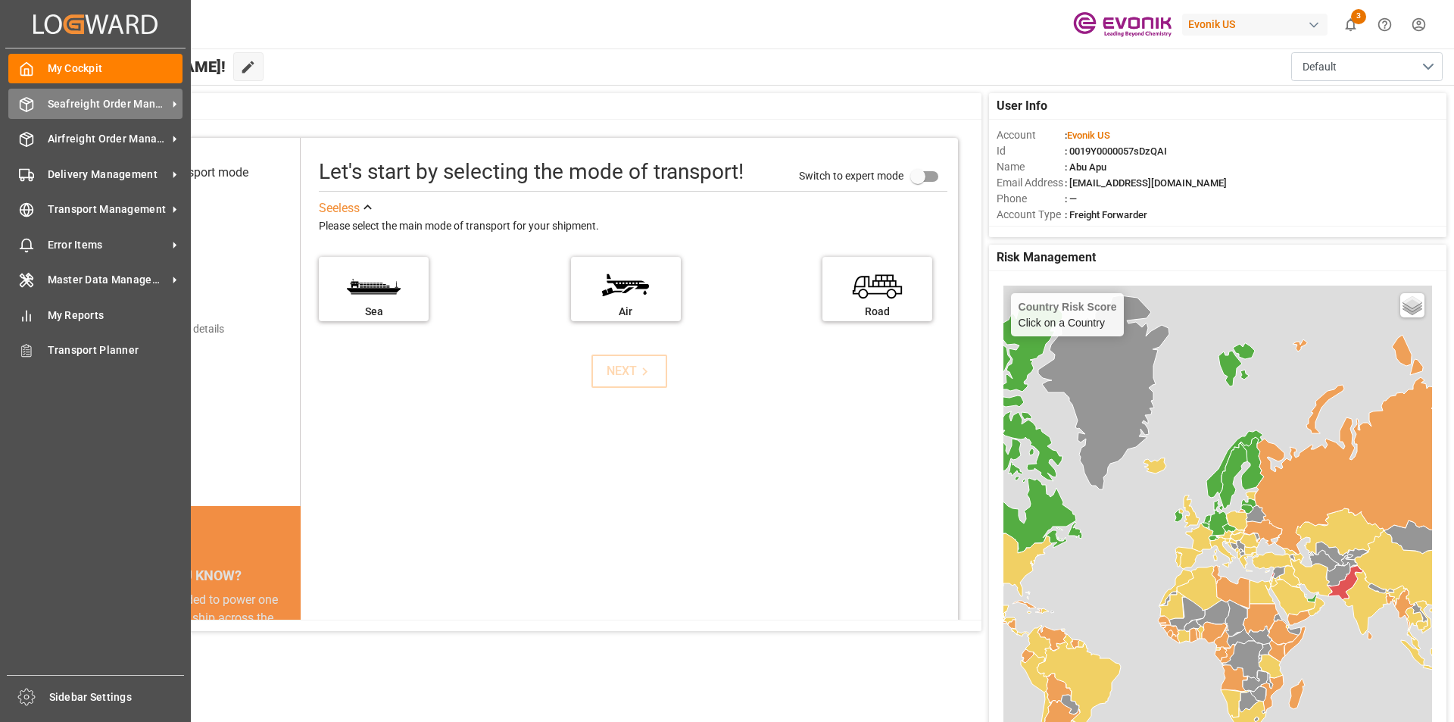  I want to click on span: User Info, so click(1021, 106).